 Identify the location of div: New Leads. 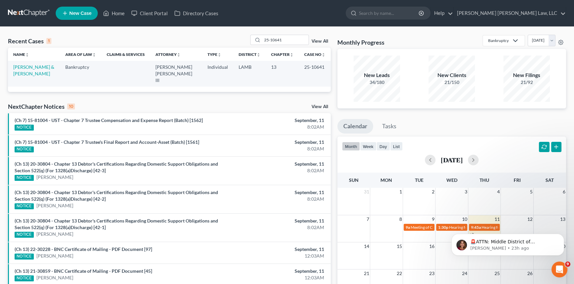
(377, 75).